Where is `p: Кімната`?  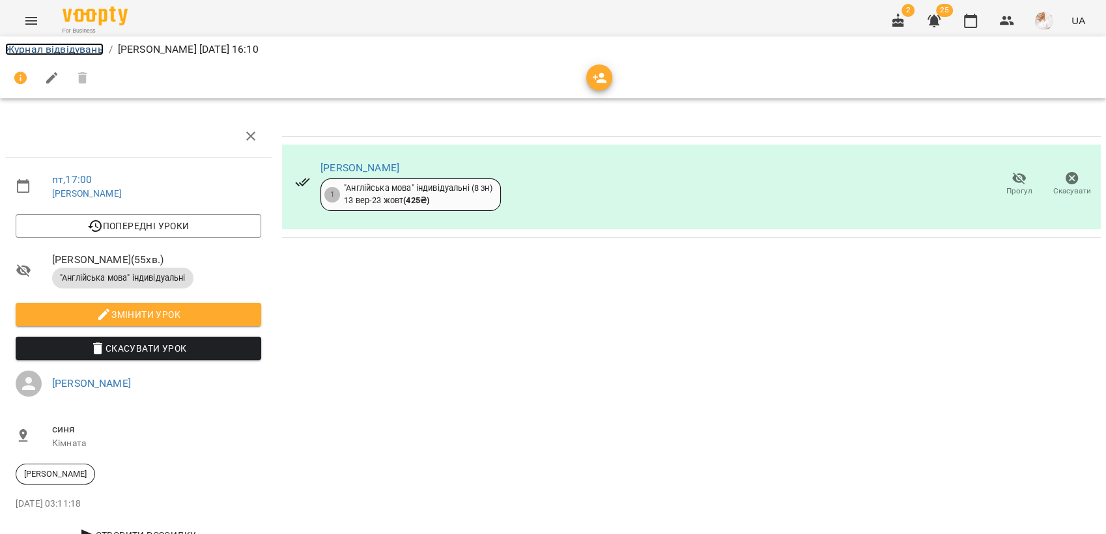
p: Кімната is located at coordinates (156, 444).